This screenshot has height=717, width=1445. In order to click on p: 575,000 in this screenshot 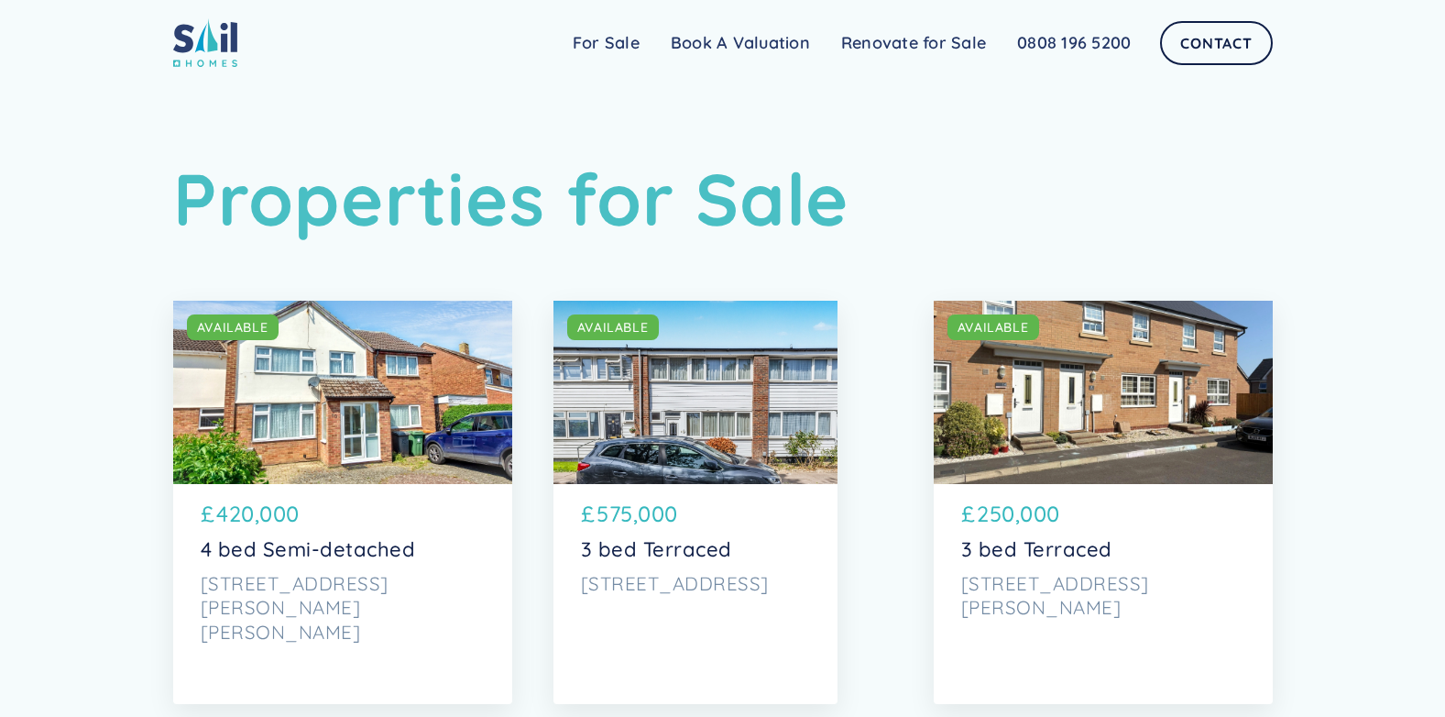, I will do `click(637, 513)`.